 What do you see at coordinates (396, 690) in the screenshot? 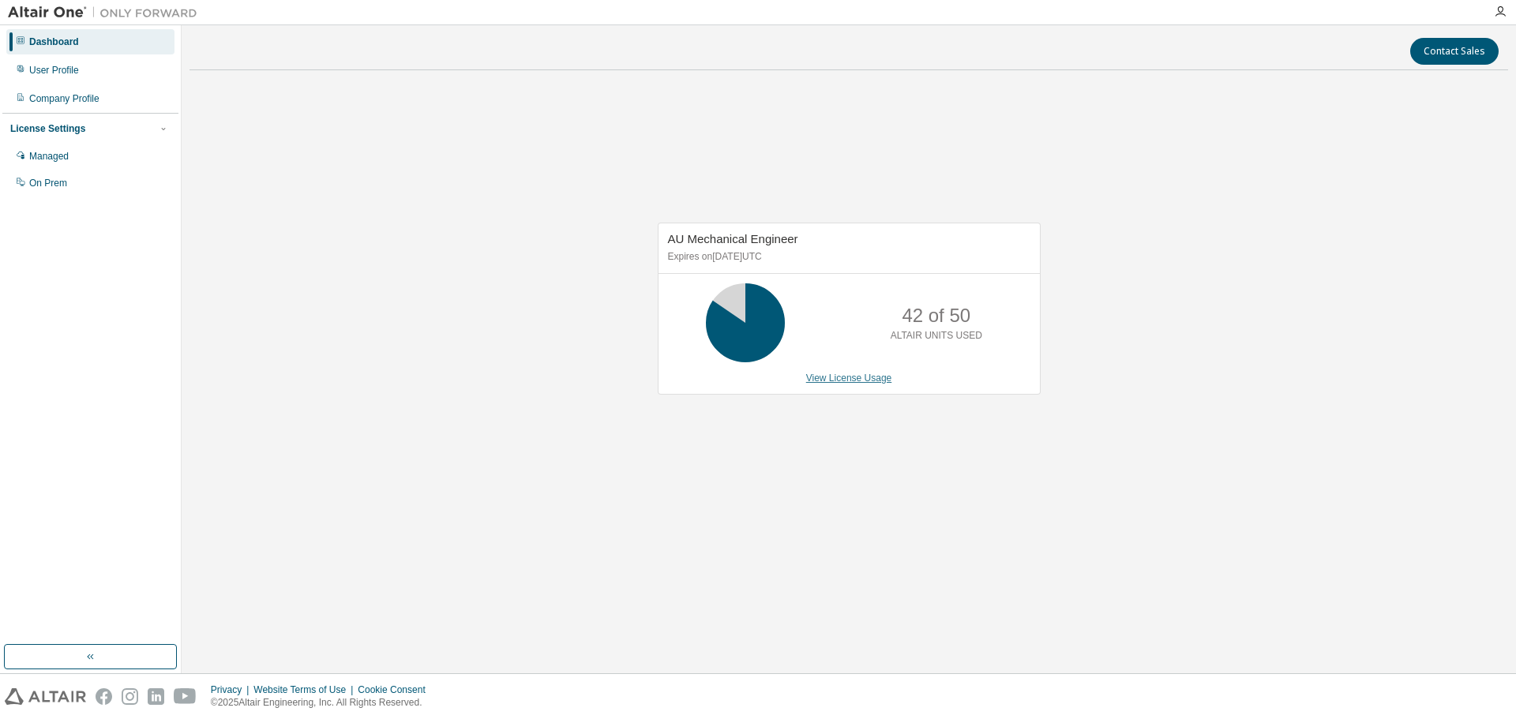
I see `div: Cookie Consent` at bounding box center [396, 690].